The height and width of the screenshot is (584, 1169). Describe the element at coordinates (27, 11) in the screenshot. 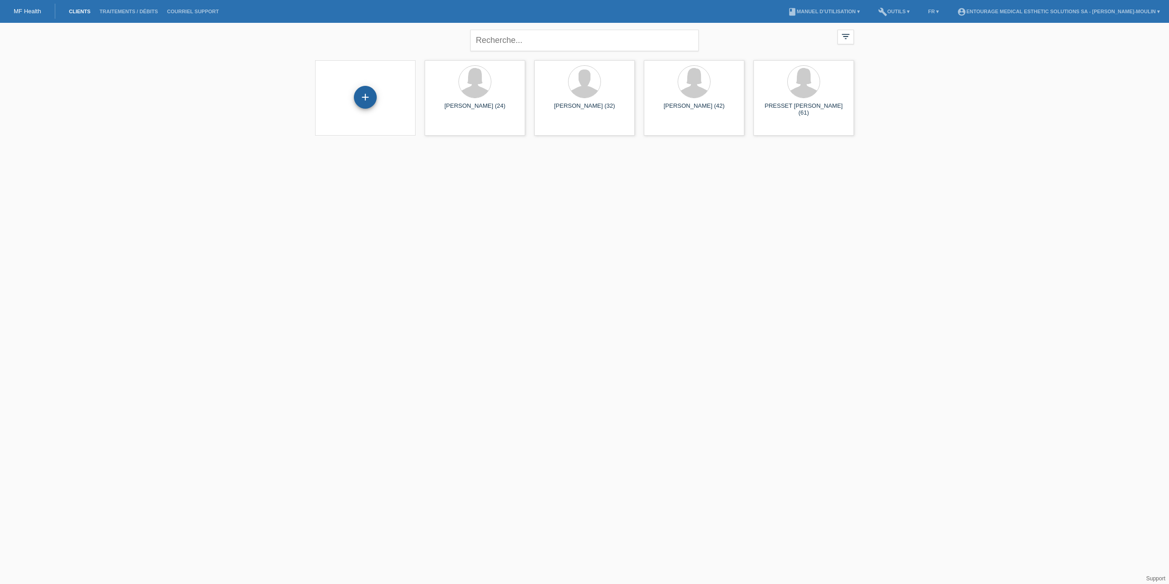

I see `a: MF Health` at that location.